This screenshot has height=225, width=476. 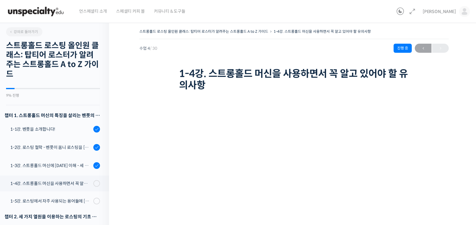 I want to click on a: 스트롱홀드 로스팅 올인원 클래스: 탑티어 로스터가 알려주는 스트롱홀드 A to Z 가이드, so click(x=204, y=31).